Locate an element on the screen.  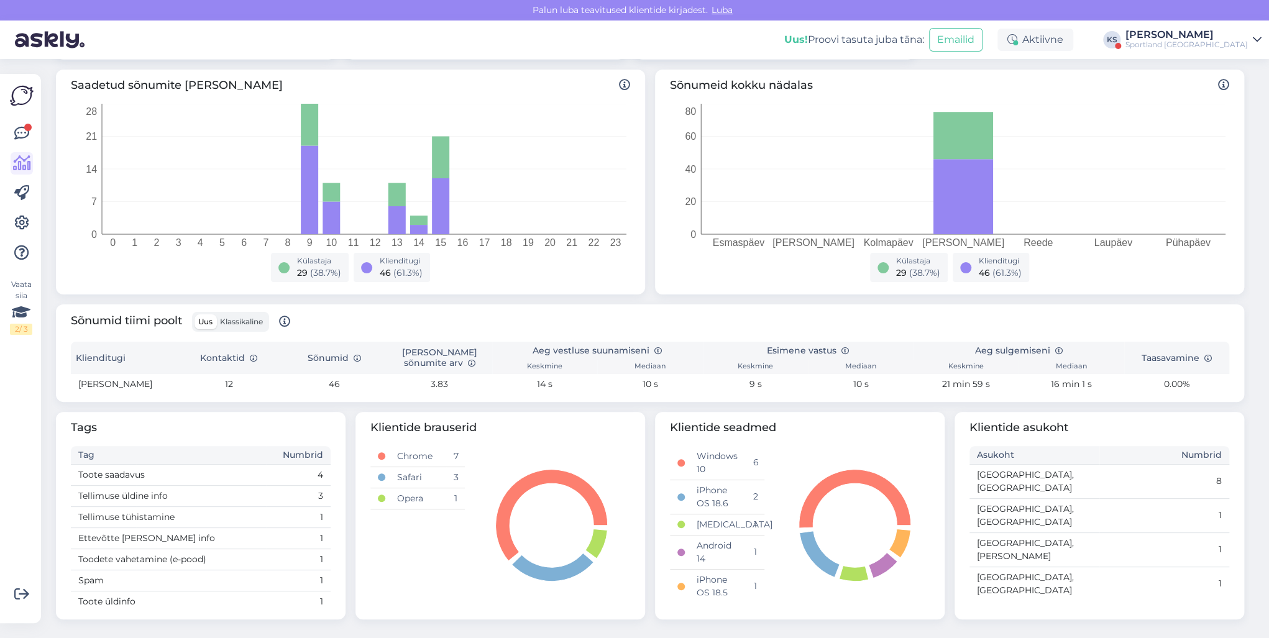
span: Luba is located at coordinates (722, 10).